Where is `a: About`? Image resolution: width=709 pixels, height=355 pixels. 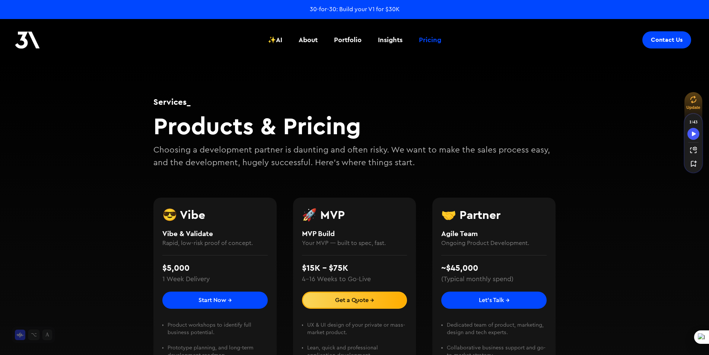
a: About is located at coordinates (308, 40).